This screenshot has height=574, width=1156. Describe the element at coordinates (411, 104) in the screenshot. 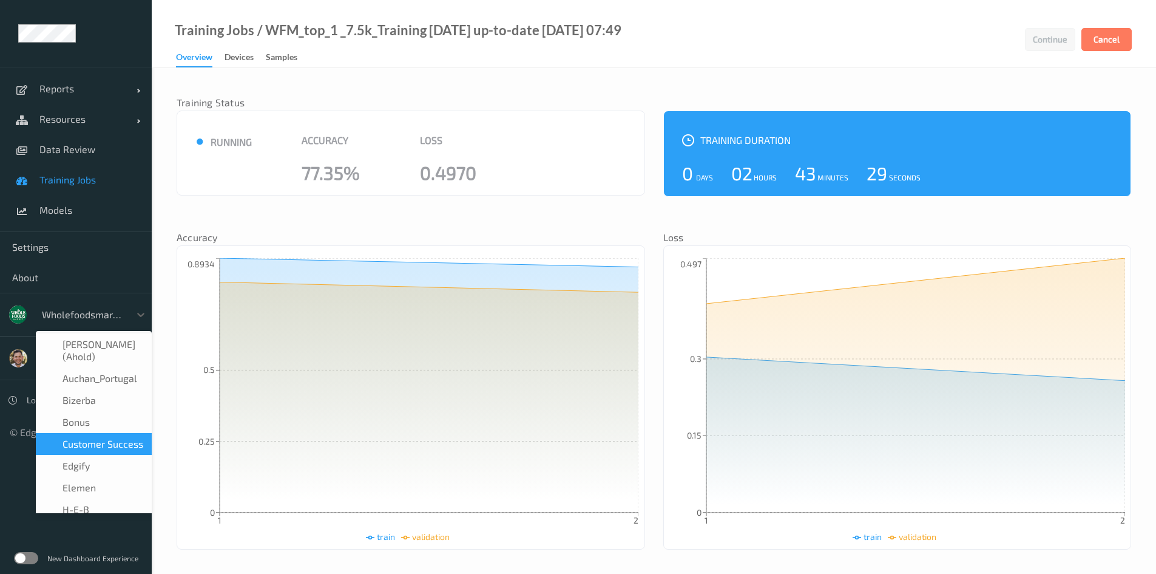

I see `nav: Training Status` at that location.